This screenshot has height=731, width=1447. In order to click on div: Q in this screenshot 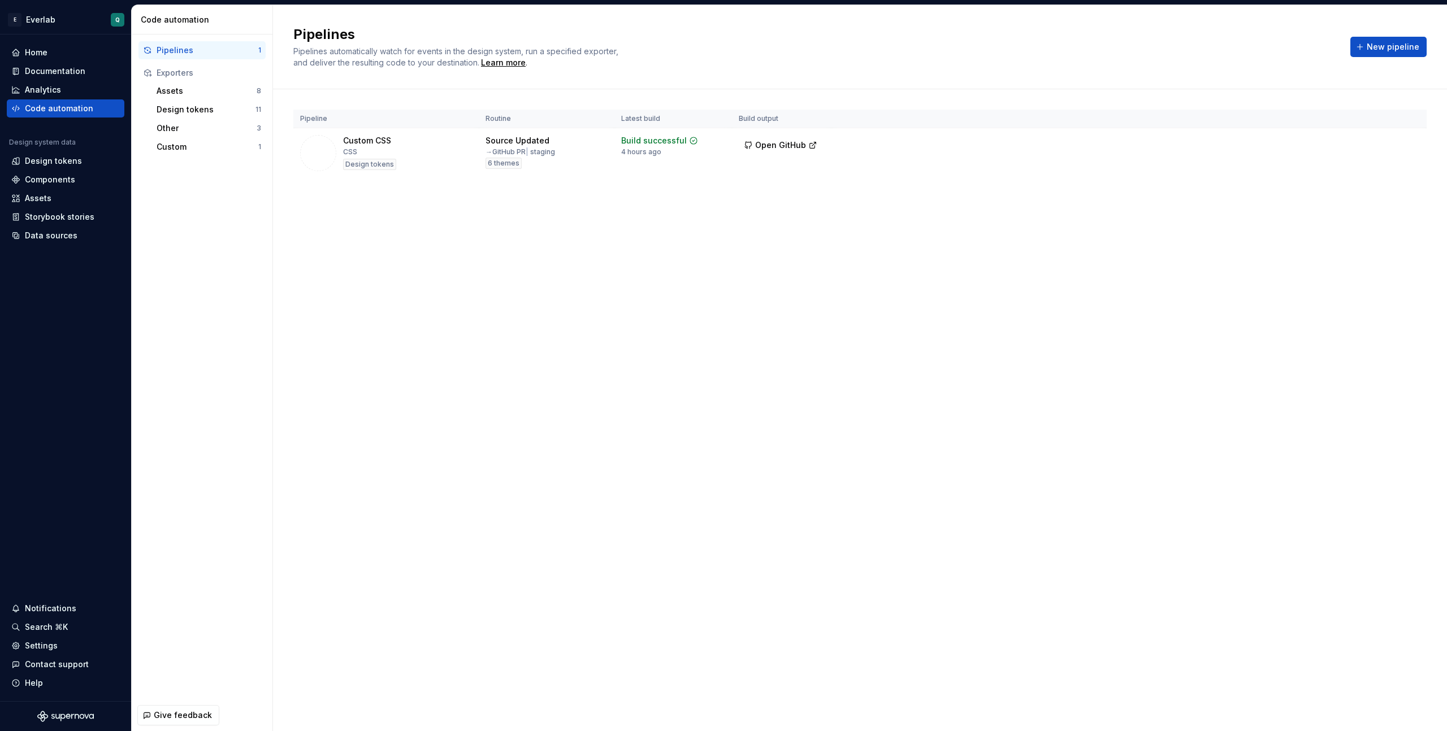, I will do `click(118, 20)`.